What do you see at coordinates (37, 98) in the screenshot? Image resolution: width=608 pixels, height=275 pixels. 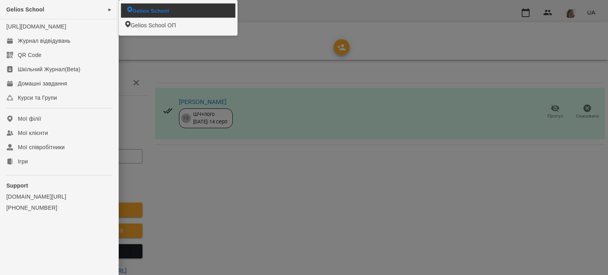 I see `div: Курси та Групи` at bounding box center [37, 98].